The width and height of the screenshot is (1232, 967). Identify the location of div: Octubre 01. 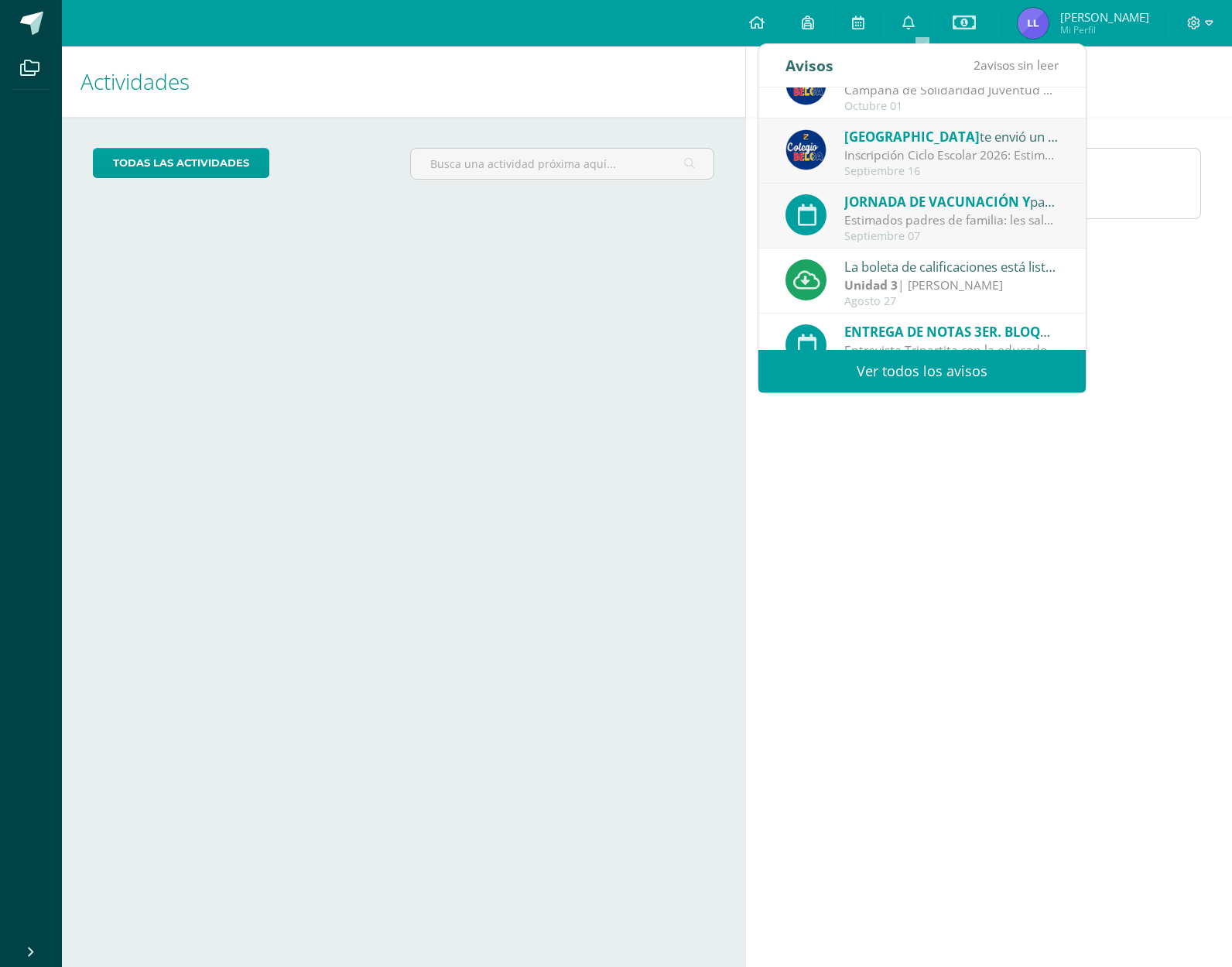
(952, 106).